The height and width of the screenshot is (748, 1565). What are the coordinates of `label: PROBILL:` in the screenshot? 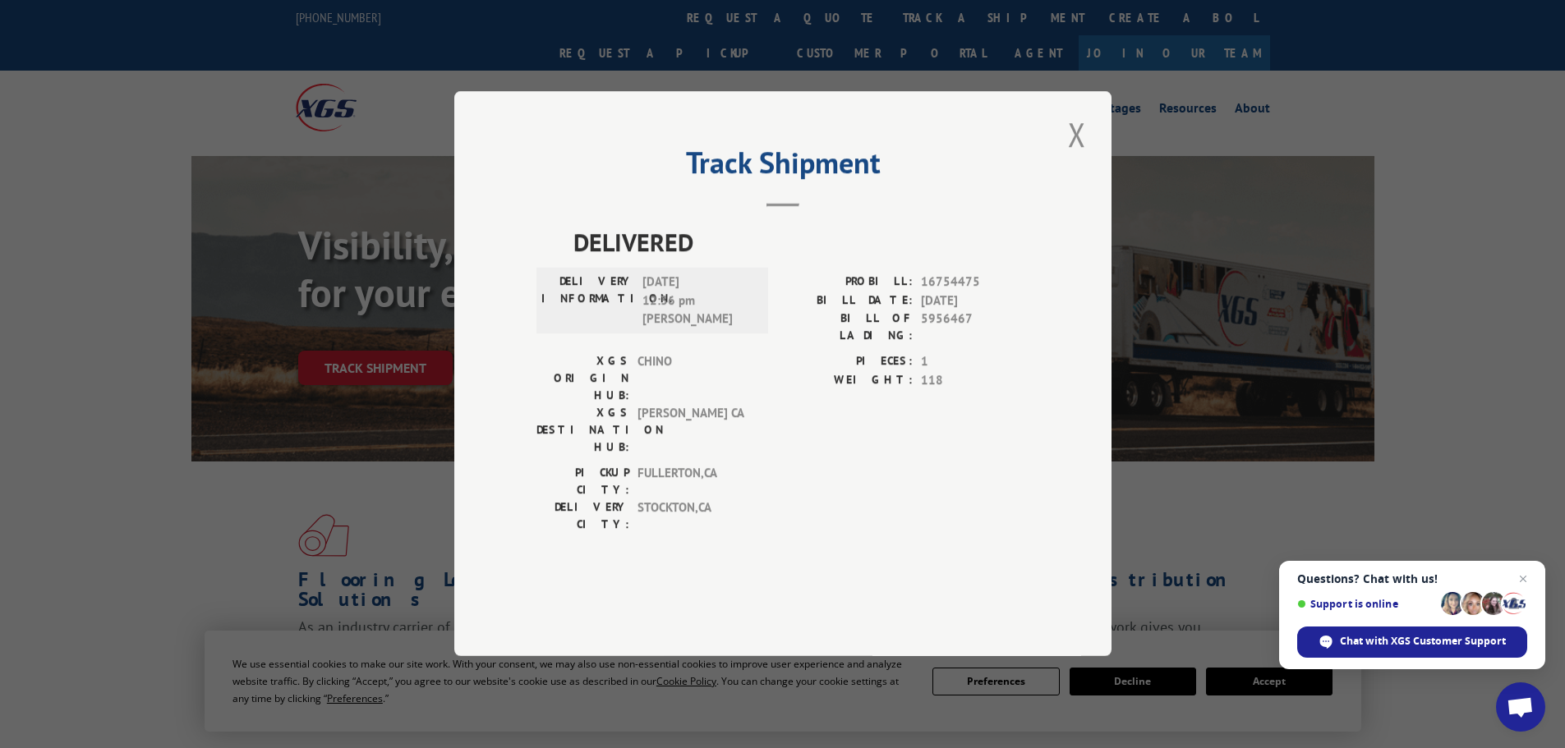 It's located at (848, 283).